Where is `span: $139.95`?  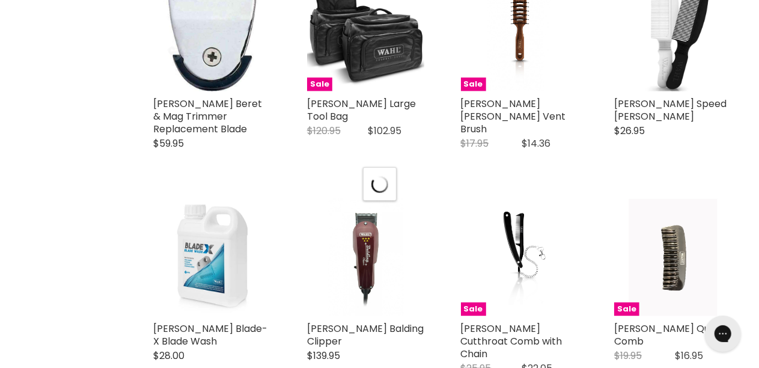
span: $139.95 is located at coordinates (323, 355).